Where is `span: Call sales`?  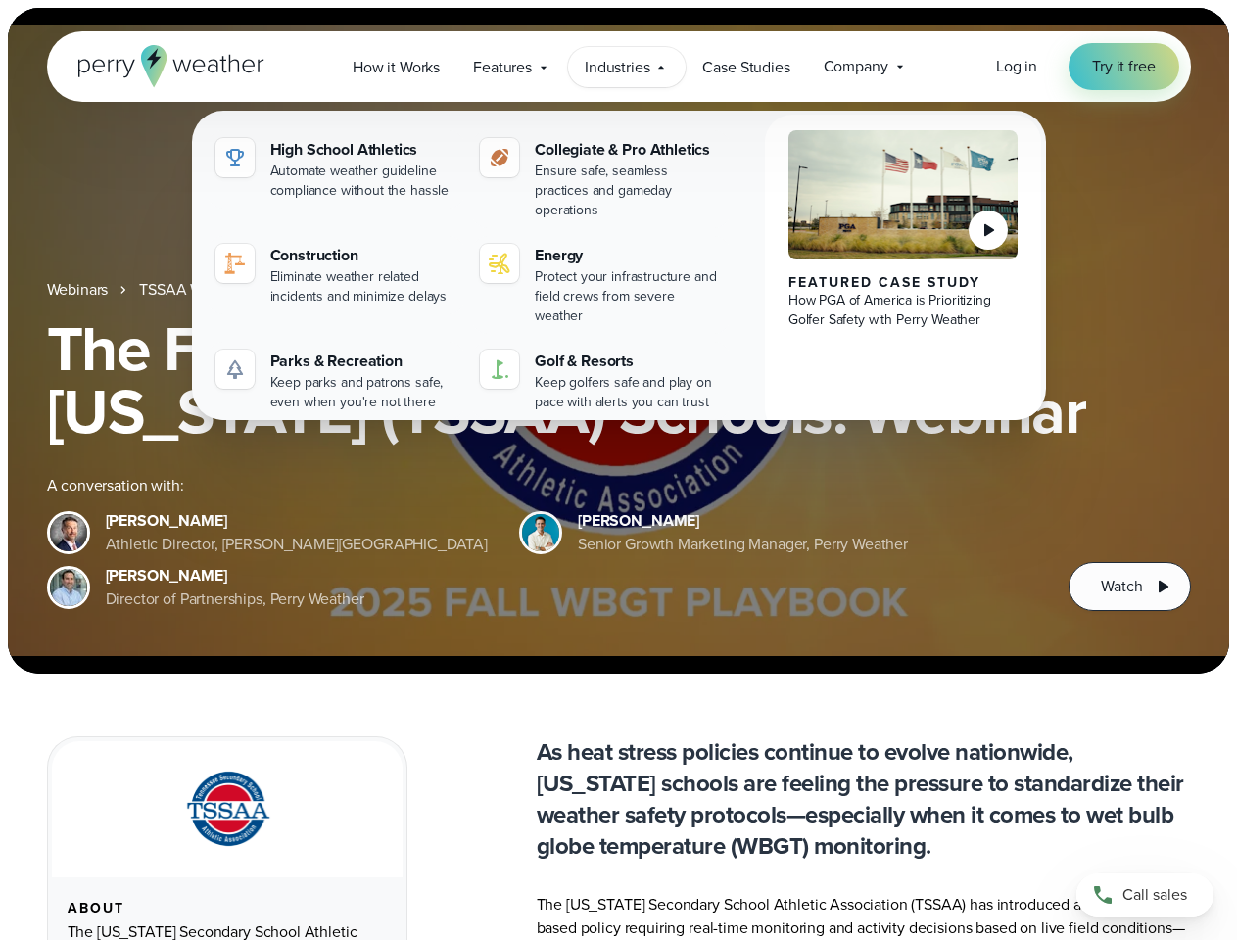 span: Call sales is located at coordinates (1154, 895).